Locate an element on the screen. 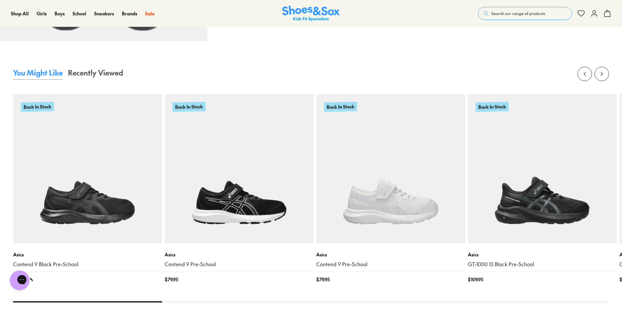  span: $ 109.95 is located at coordinates (476, 279).